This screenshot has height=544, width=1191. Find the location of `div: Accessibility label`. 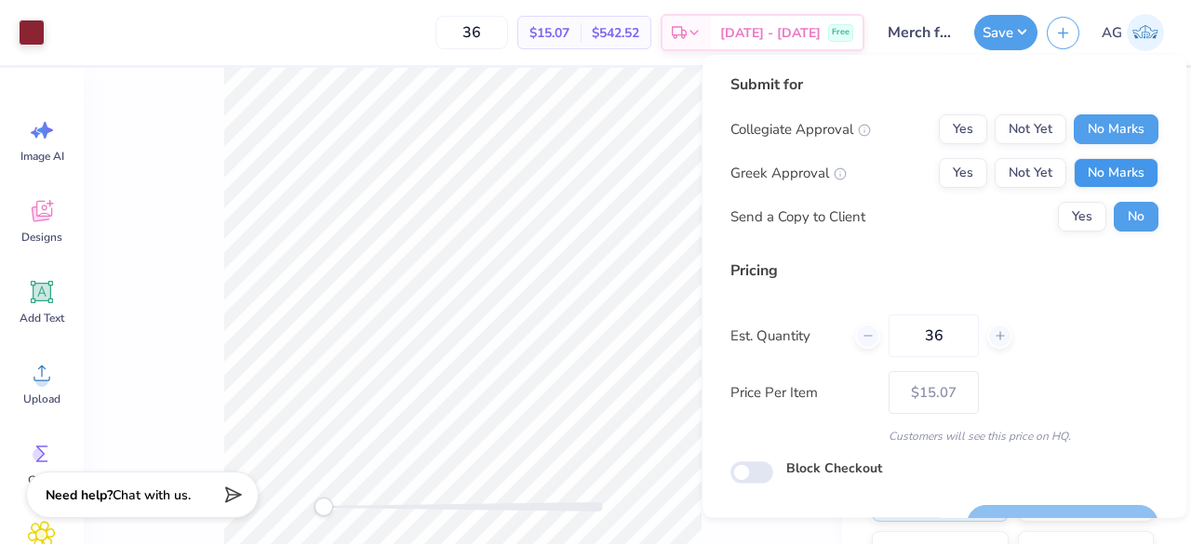

div: Accessibility label is located at coordinates (324, 507).